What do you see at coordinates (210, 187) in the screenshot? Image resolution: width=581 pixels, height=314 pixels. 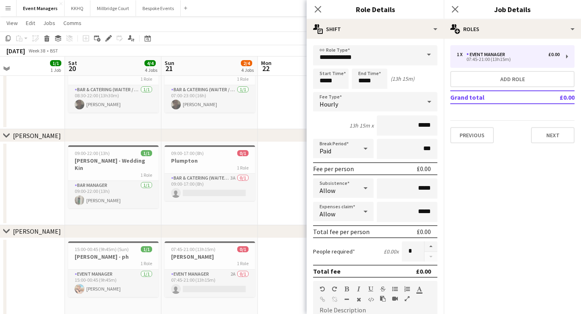 I see `app-card-role: Bar & Catering (Waiter / waitress)3A0/109:00-17:00 (8h)` at bounding box center [210, 187].